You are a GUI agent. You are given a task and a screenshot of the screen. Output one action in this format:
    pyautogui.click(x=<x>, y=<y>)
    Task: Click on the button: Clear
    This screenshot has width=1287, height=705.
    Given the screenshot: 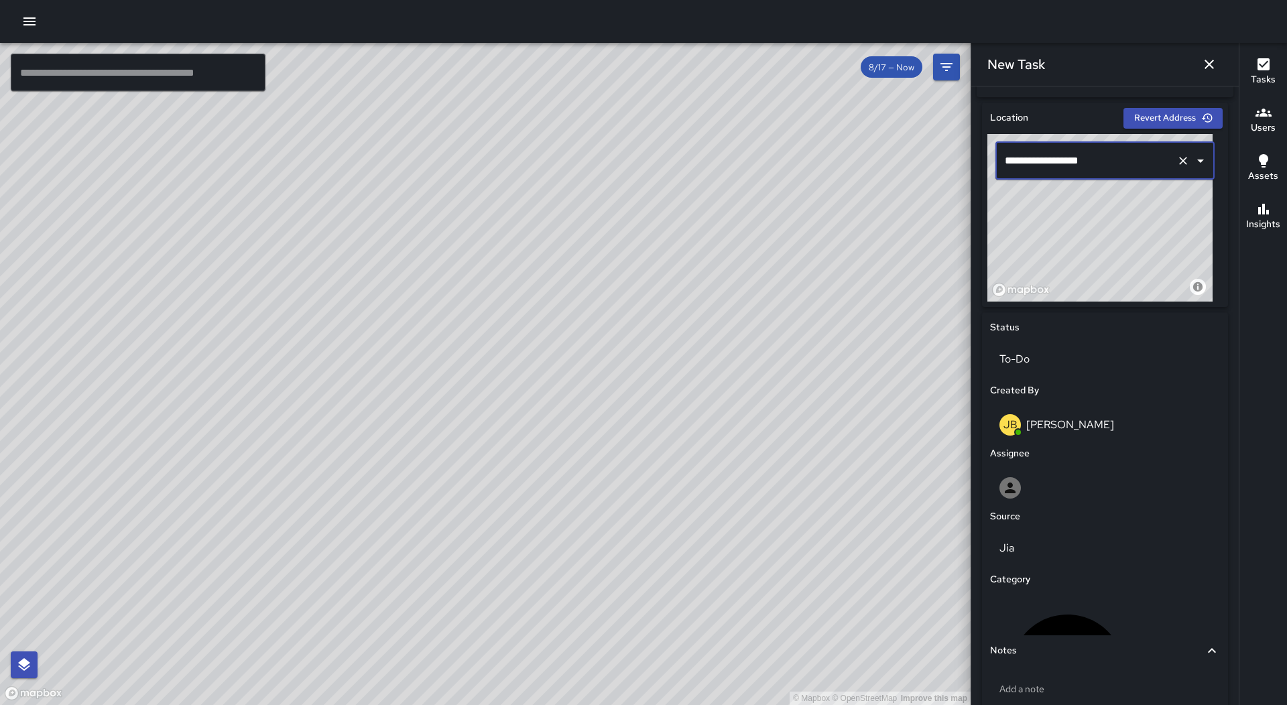 What is the action you would take?
    pyautogui.click(x=1183, y=161)
    